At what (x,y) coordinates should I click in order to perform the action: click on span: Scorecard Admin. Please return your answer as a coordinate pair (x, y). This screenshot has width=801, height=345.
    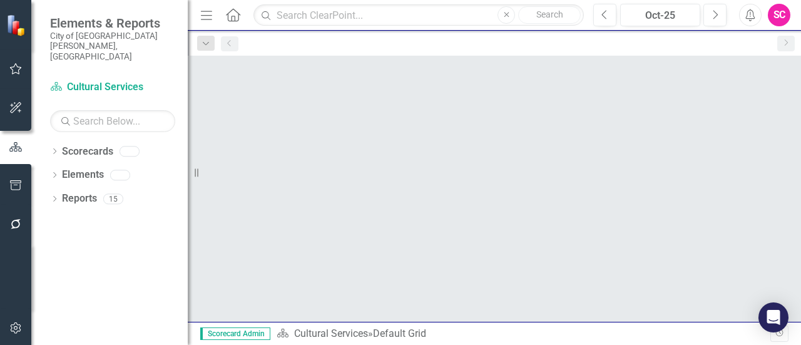
    Looking at the image, I should click on (235, 334).